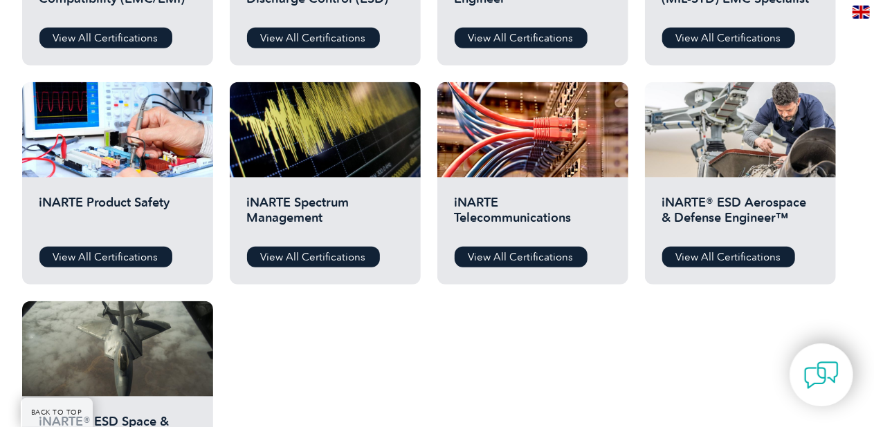 This screenshot has width=874, height=427. Describe the element at coordinates (740, 216) in the screenshot. I see `h2: iNARTE® ESD Aerospace & Defense Engineer™` at that location.